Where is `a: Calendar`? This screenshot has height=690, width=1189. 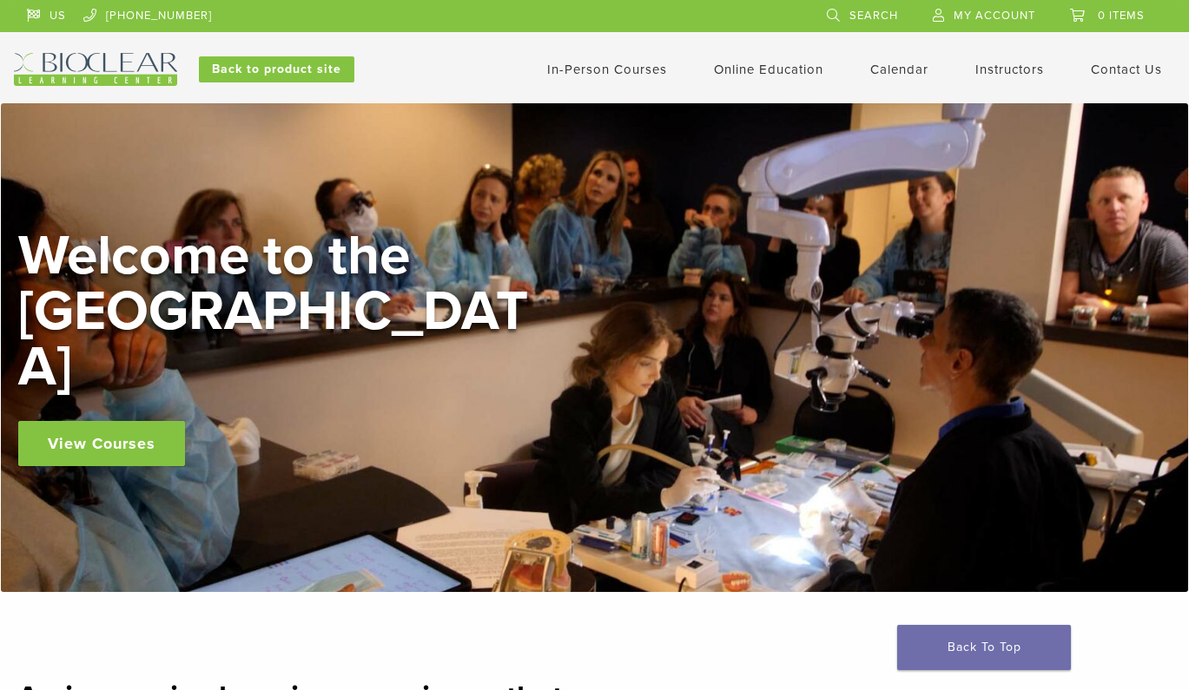 a: Calendar is located at coordinates (899, 69).